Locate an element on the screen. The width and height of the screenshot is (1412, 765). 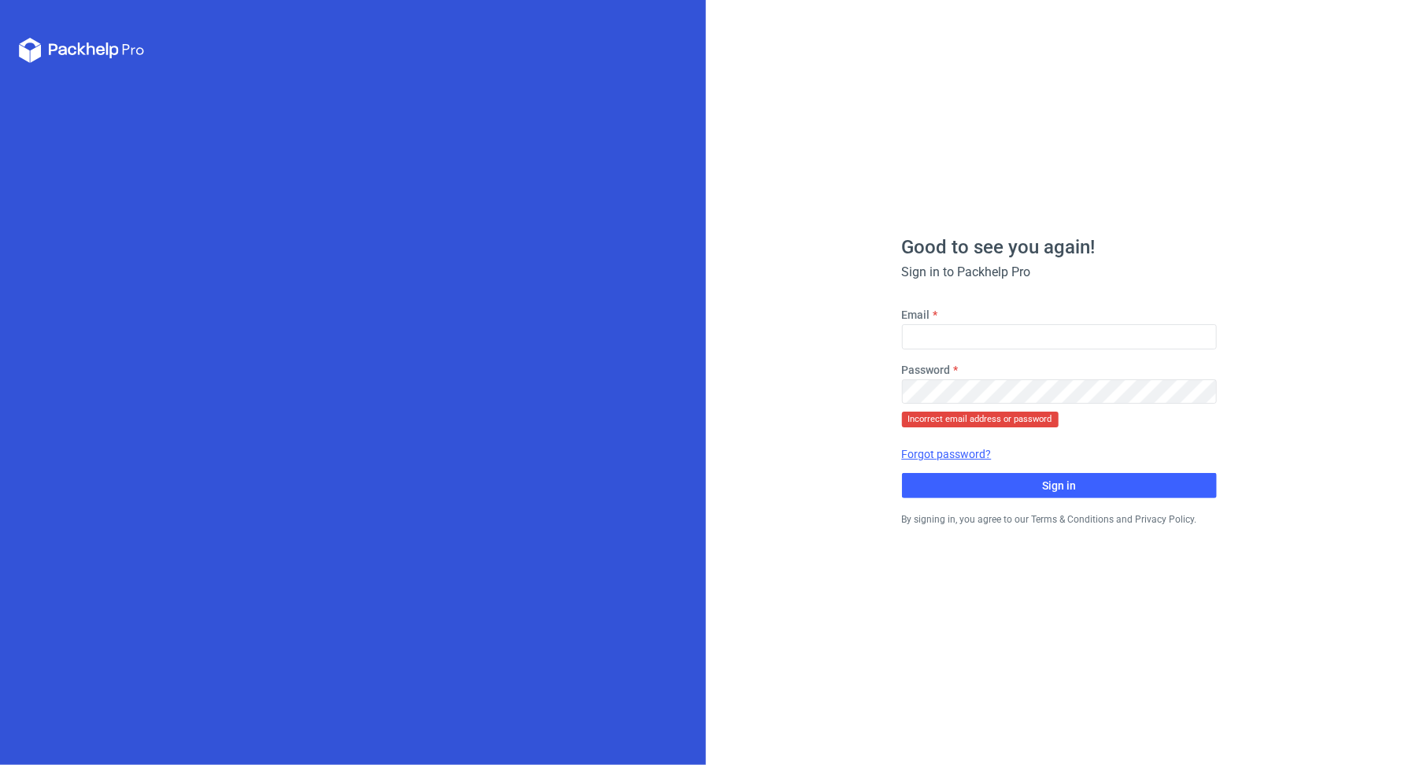
span: Sign in is located at coordinates (1059, 486).